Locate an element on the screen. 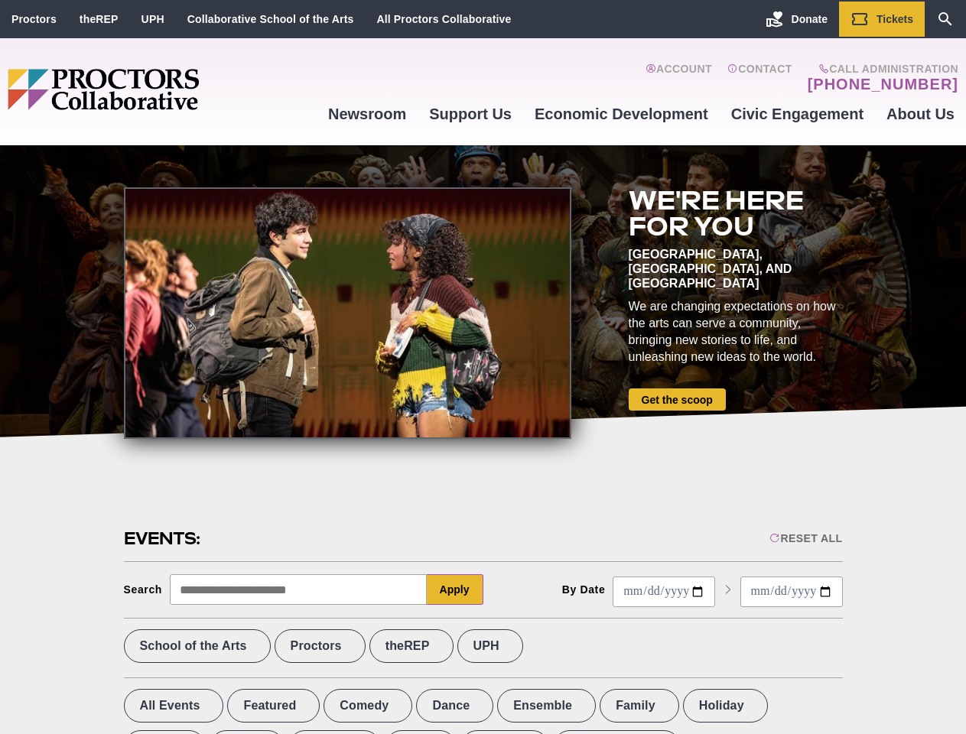 The height and width of the screenshot is (734, 966). a: Proctors is located at coordinates (34, 19).